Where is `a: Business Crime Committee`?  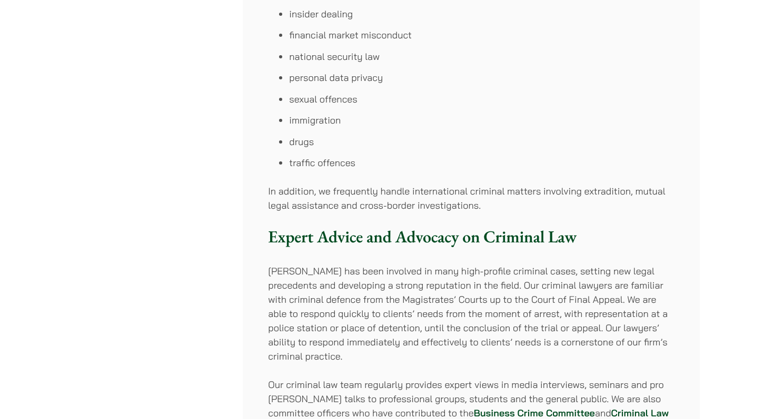
a: Business Crime Committee is located at coordinates (534, 413).